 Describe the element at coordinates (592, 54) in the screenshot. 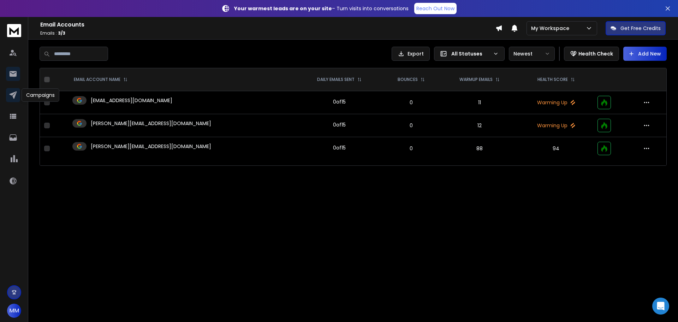

I see `button: Health Check` at that location.